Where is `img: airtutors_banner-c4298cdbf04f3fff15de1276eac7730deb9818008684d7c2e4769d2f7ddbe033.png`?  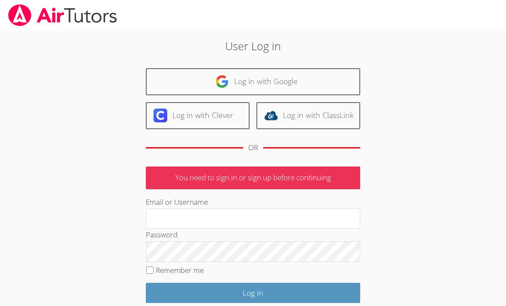
img: airtutors_banner-c4298cdbf04f3fff15de1276eac7730deb9818008684d7c2e4769d2f7ddbe033.png is located at coordinates (63, 15).